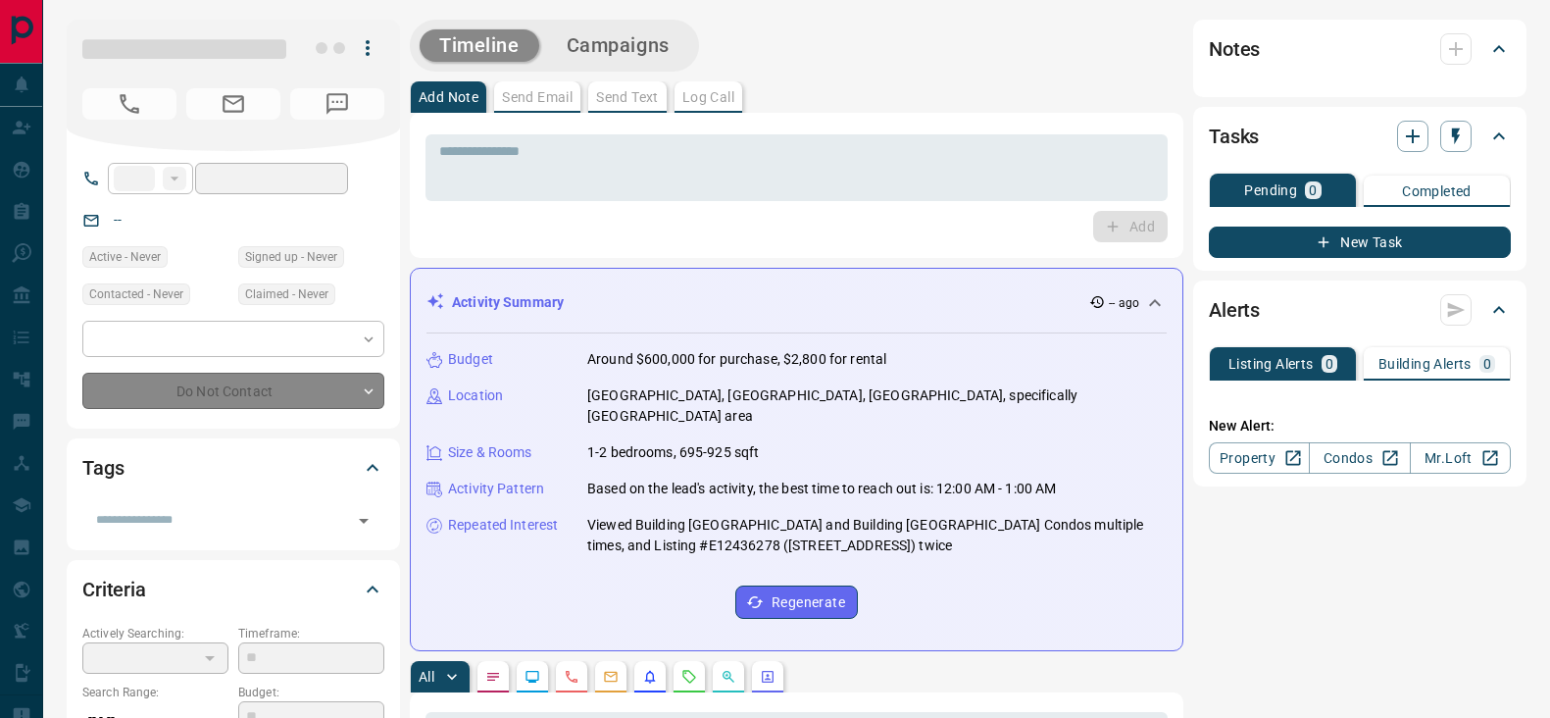 The image size is (1550, 718). What do you see at coordinates (291, 257) in the screenshot?
I see `span: Signed up - Never` at bounding box center [291, 257].